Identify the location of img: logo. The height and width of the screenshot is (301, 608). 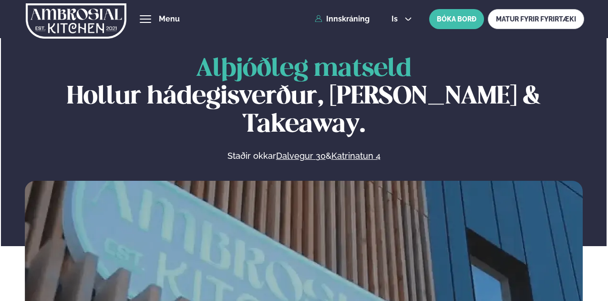
(76, 21).